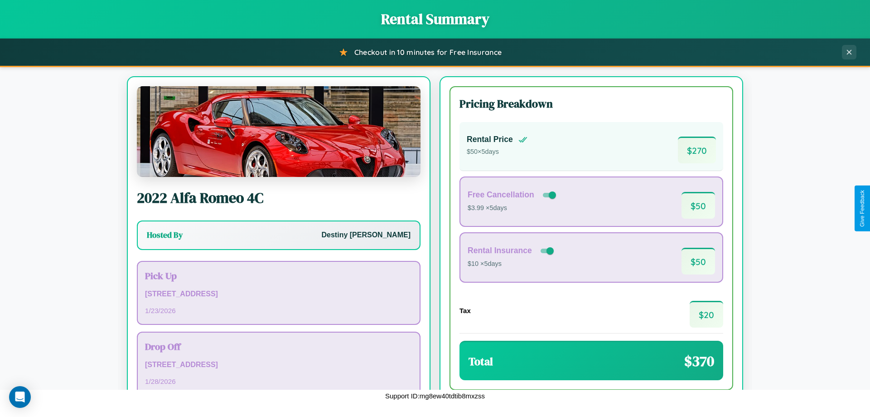 The image size is (870, 417). What do you see at coordinates (707, 314) in the screenshot?
I see `span: $ 20` at bounding box center [707, 314].